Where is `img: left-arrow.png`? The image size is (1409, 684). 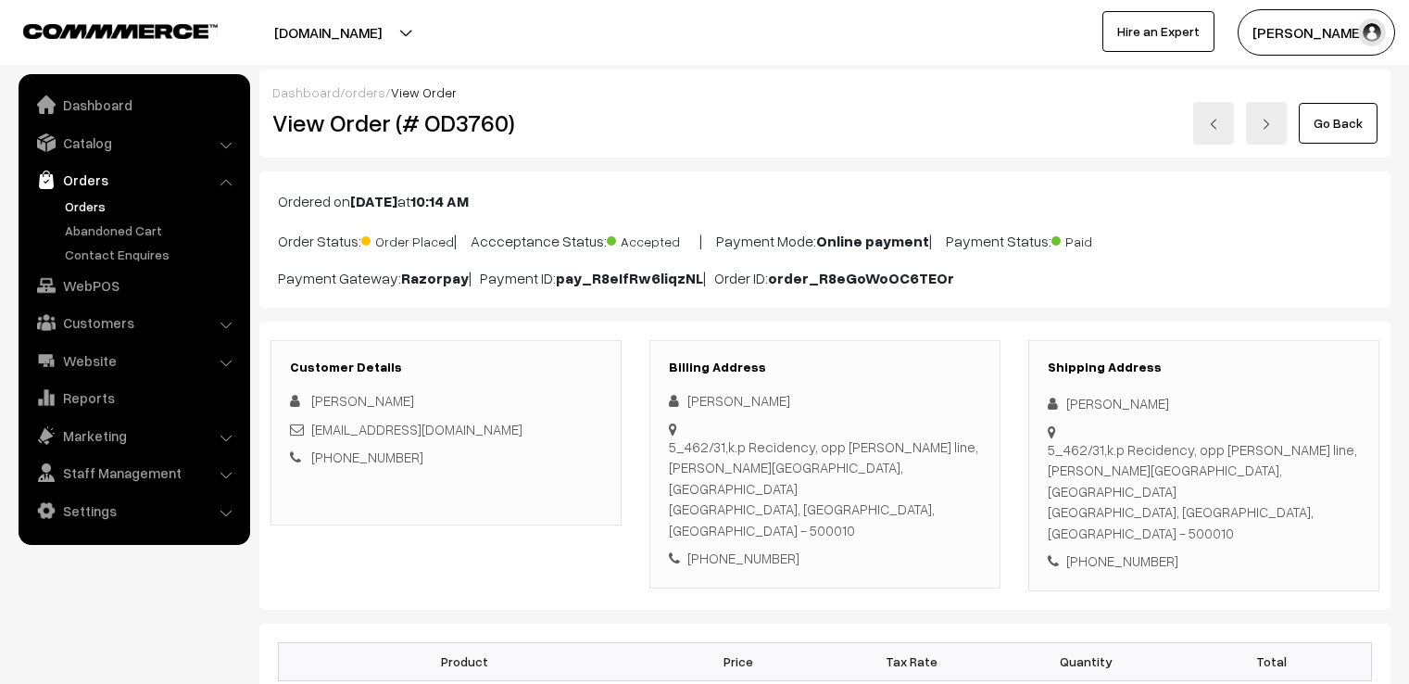
img: left-arrow.png is located at coordinates (1214, 124).